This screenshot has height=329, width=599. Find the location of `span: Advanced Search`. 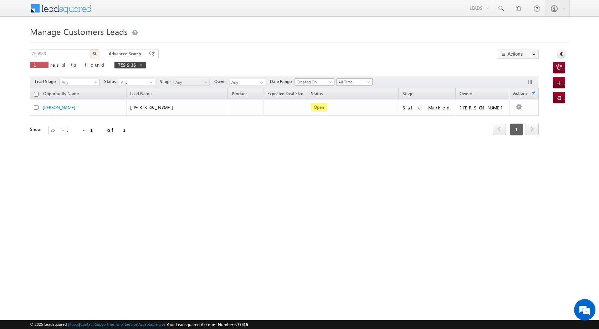

span: Advanced Search is located at coordinates (126, 54).